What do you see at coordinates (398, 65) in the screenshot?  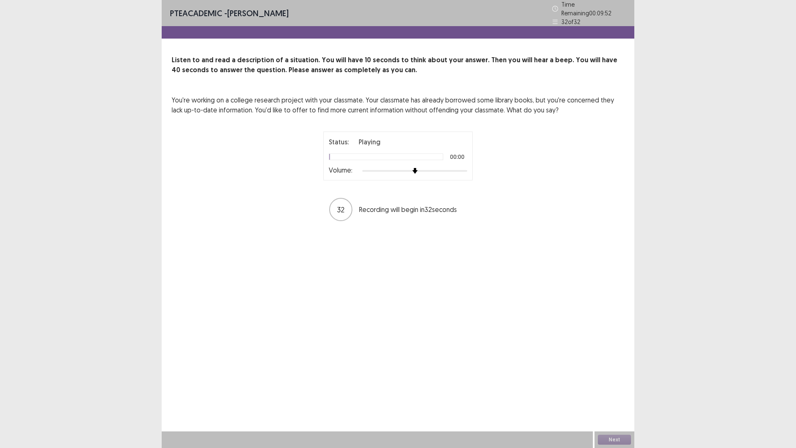 I see `p: Listen to and read a description of a situation. You will have 10 seconds to think about your ans...` at bounding box center [398, 65].